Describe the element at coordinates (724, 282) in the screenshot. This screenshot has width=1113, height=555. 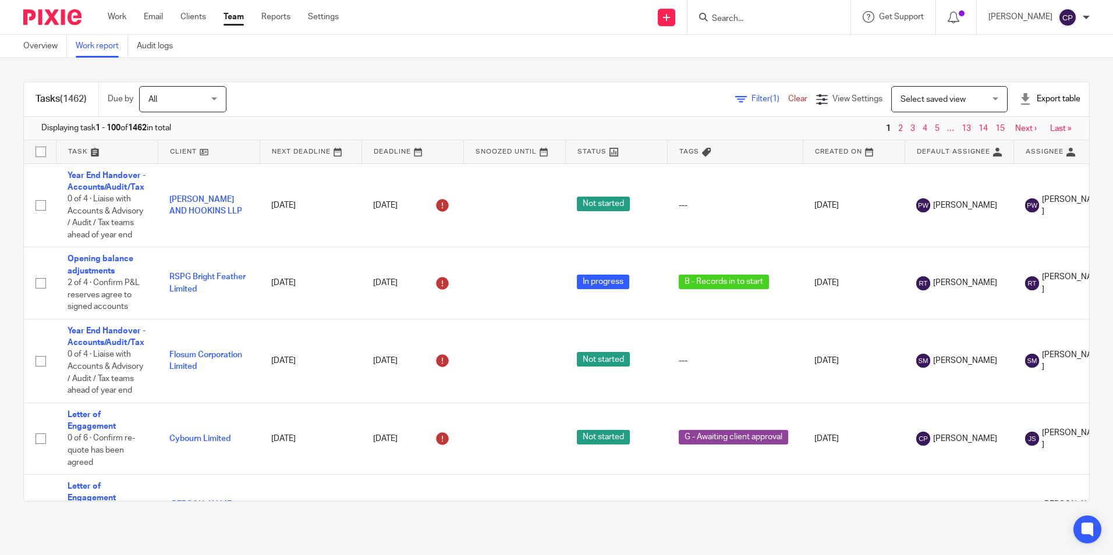
I see `span: B - Records in to start` at that location.